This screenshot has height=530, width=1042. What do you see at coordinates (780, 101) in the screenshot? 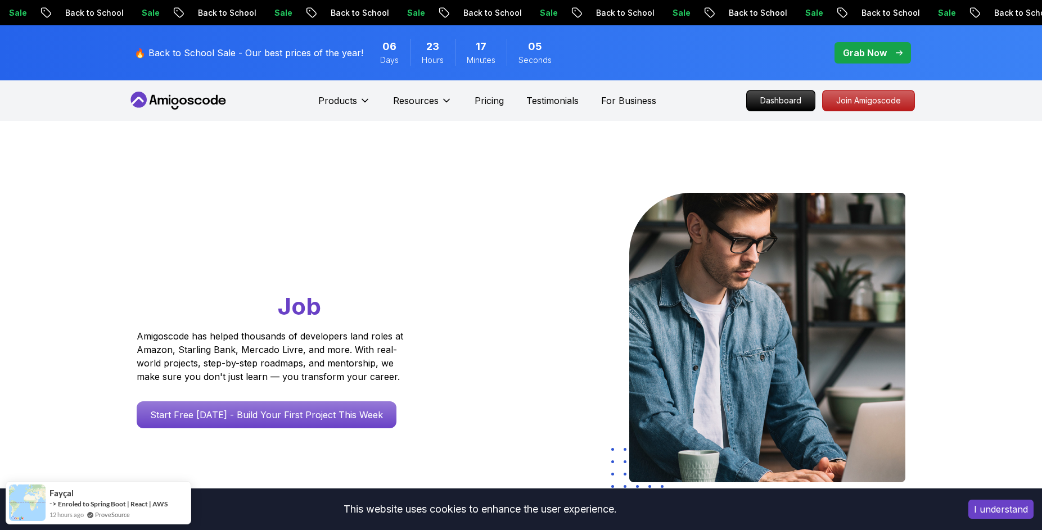
I see `p: Dashboard` at bounding box center [780, 101].